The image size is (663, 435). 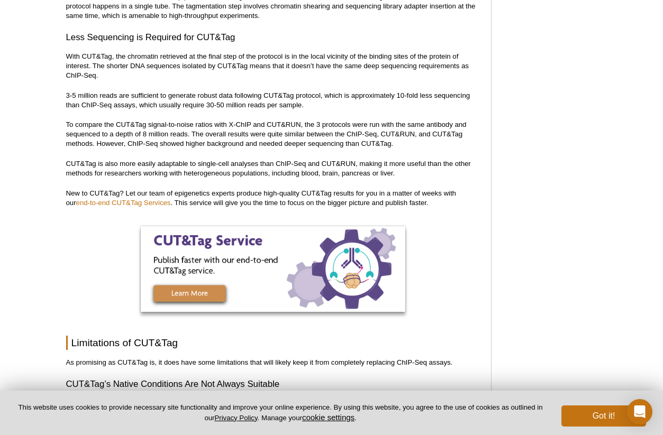 I want to click on p: New to CUT&Tag? Let our team of epigenetics experts produce high-quality CUT&Tag results for you ..., so click(x=273, y=198).